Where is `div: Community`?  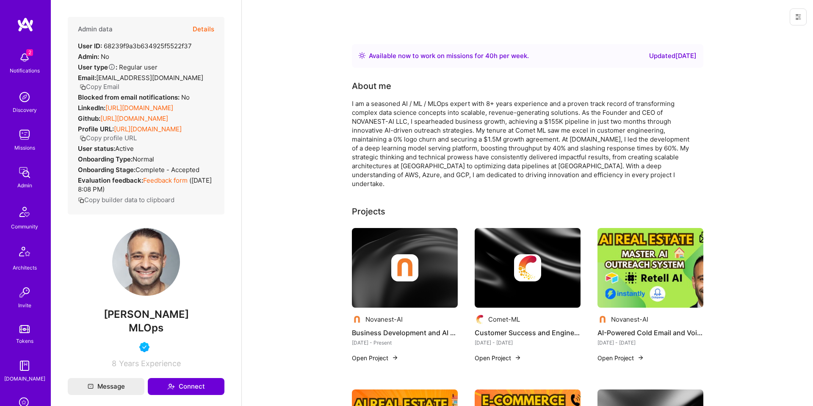
div: Community is located at coordinates (25, 226).